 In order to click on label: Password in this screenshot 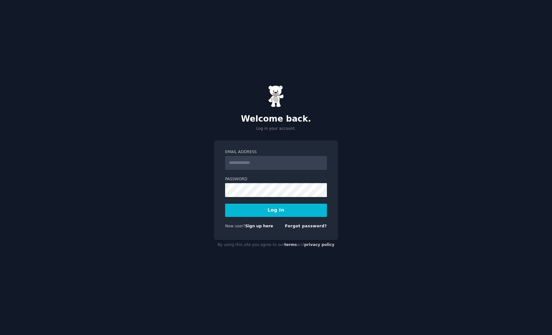, I will do `click(276, 180)`.